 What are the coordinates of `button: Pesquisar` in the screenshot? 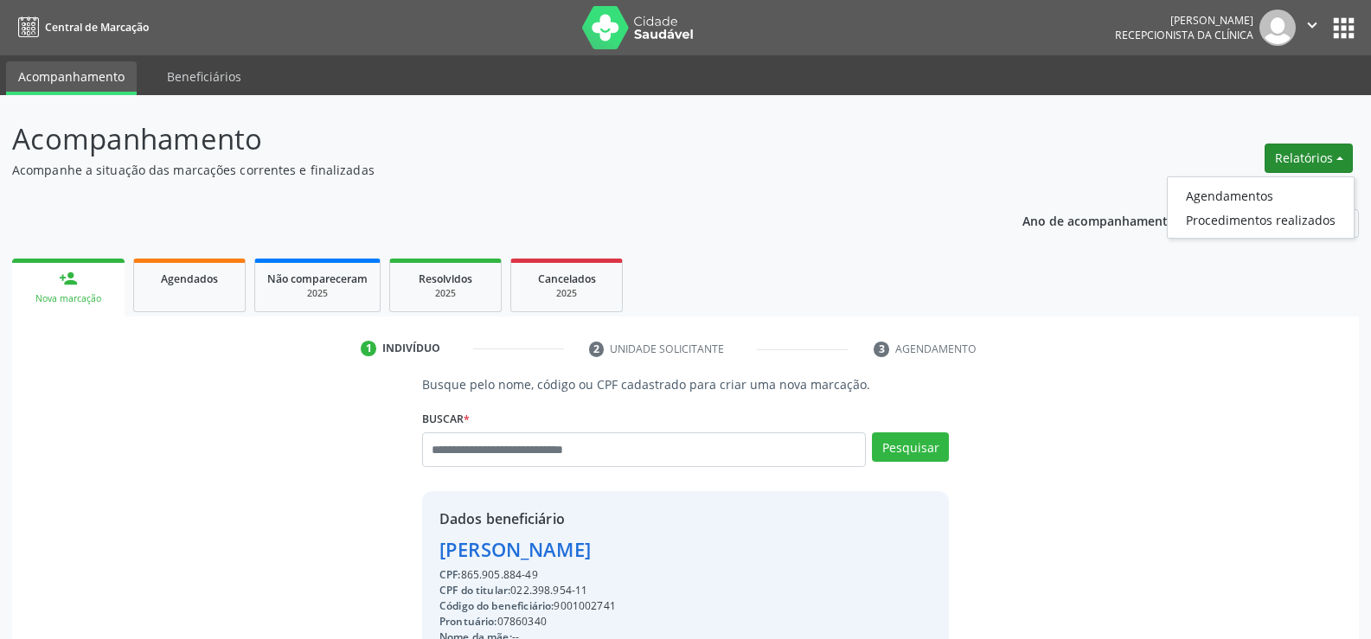 It's located at (910, 447).